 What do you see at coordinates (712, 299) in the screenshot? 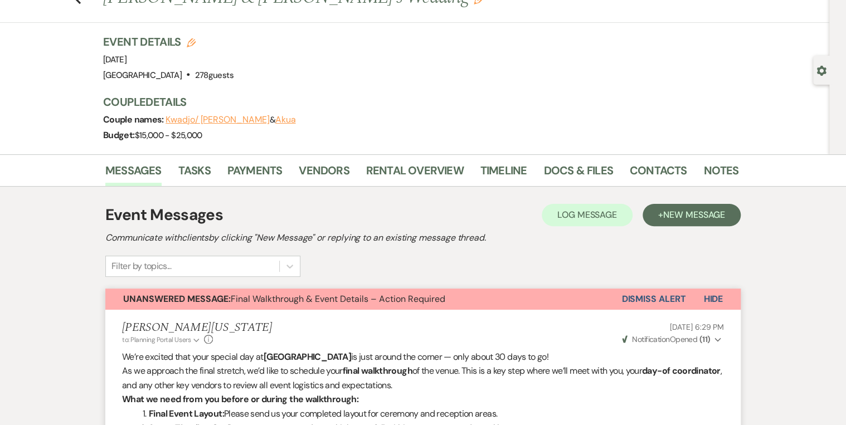
I see `span: Hide` at bounding box center [712, 299].